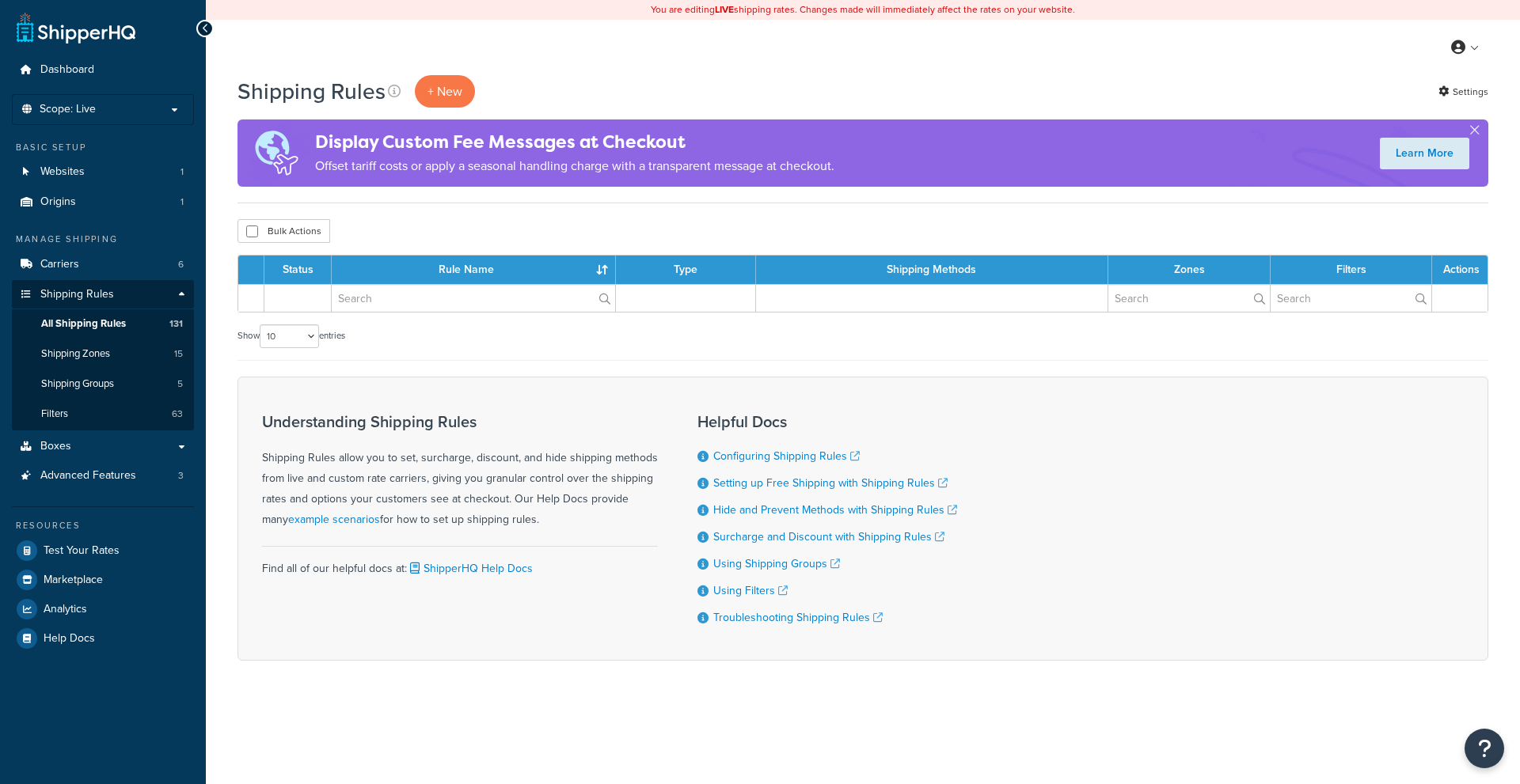  I want to click on span: All Shipping Rules, so click(83, 323).